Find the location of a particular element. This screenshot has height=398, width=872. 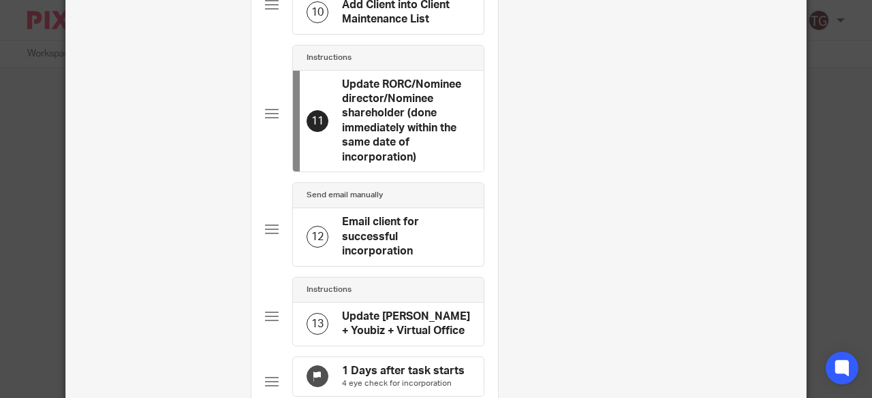

h4: Update RORC/Nominee director/Nominee shareholder (done immediately within the same date of incorp... is located at coordinates (406, 121).